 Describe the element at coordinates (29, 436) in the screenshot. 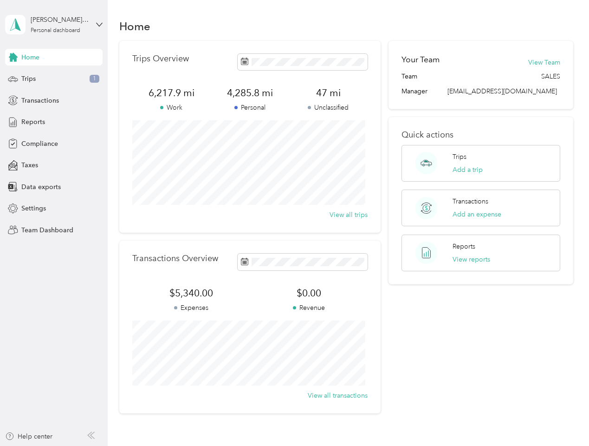

I see `div: Help center` at that location.